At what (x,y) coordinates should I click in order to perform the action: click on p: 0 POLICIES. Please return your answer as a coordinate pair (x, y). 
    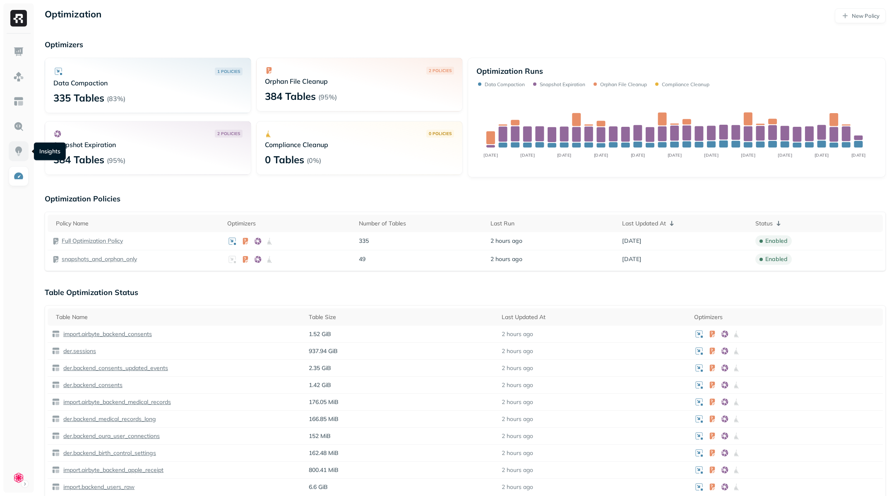
    Looking at the image, I should click on (440, 133).